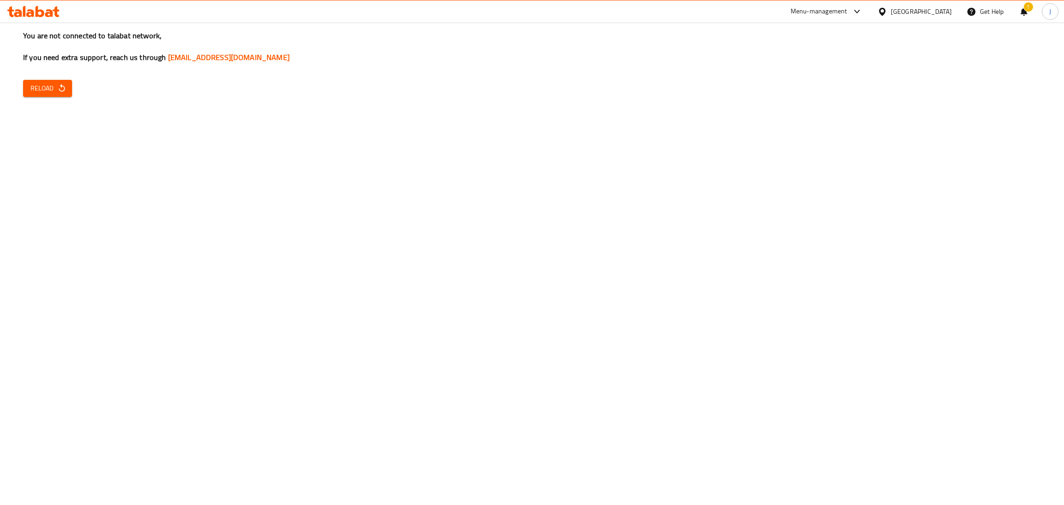 This screenshot has width=1064, height=505. What do you see at coordinates (48, 88) in the screenshot?
I see `button: Reload` at bounding box center [48, 88].